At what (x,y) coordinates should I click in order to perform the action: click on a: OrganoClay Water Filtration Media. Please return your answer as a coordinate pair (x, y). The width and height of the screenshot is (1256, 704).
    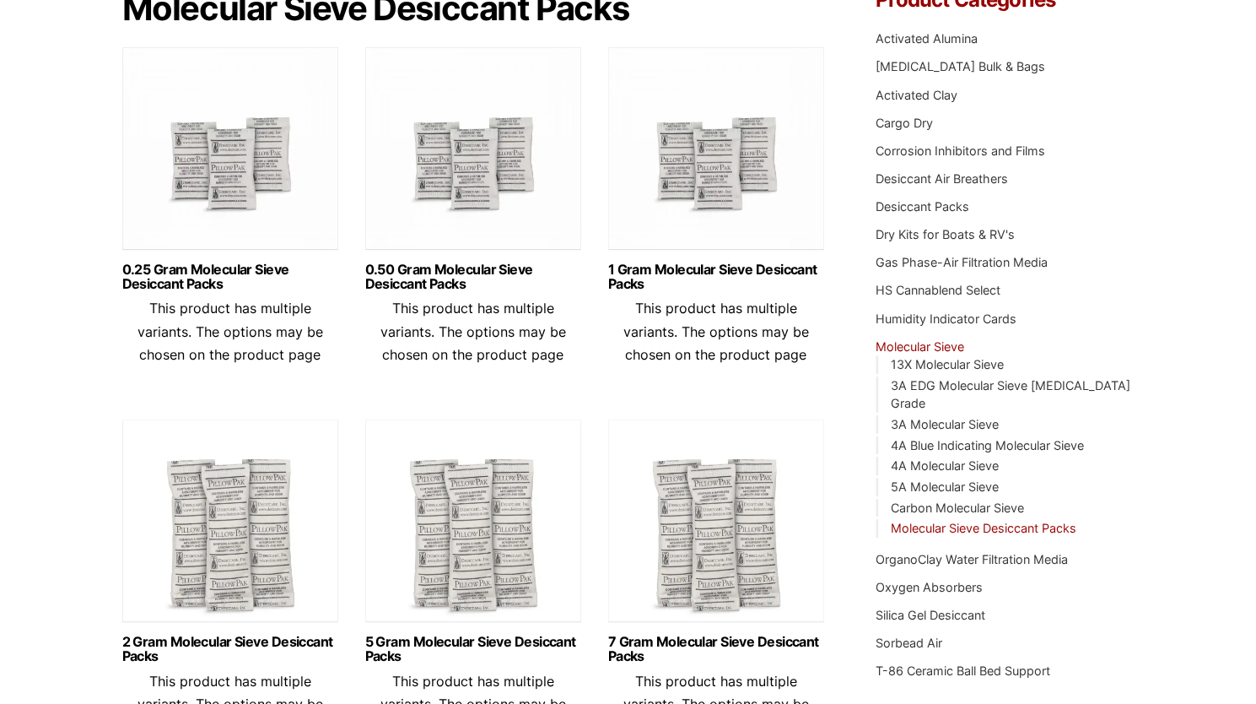
    Looking at the image, I should click on (972, 559).